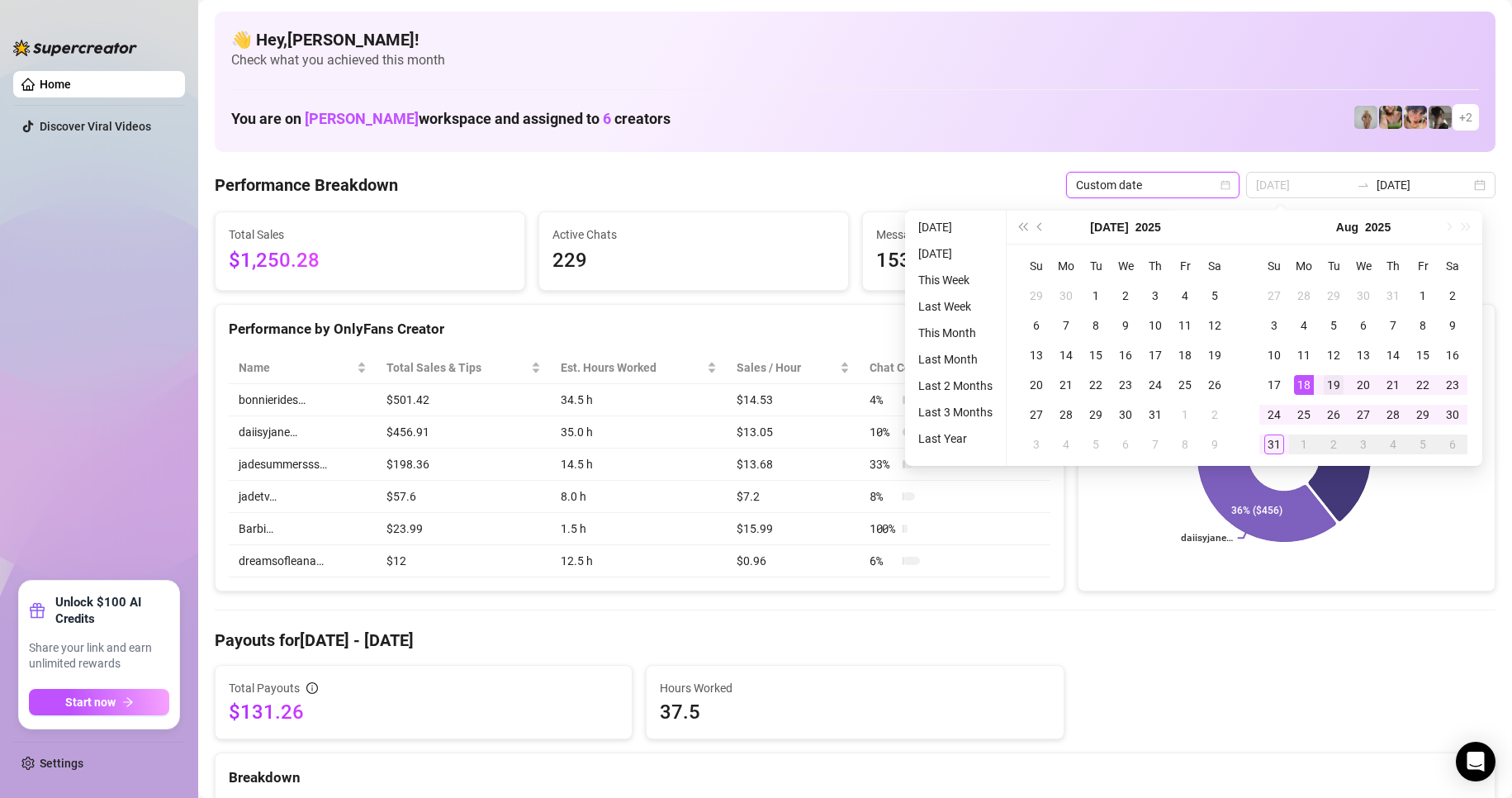  What do you see at coordinates (1334, 415) in the screenshot?
I see `td: 2025-08-26` at bounding box center [1334, 415].